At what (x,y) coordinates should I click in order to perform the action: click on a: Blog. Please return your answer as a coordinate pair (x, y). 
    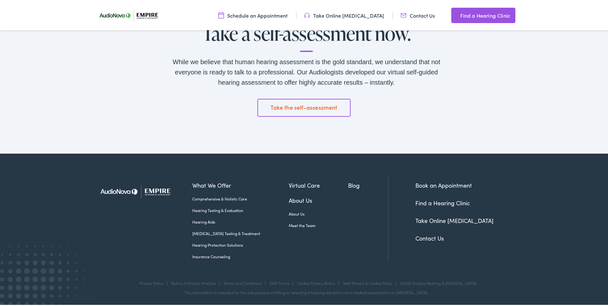
    Looking at the image, I should click on (368, 184).